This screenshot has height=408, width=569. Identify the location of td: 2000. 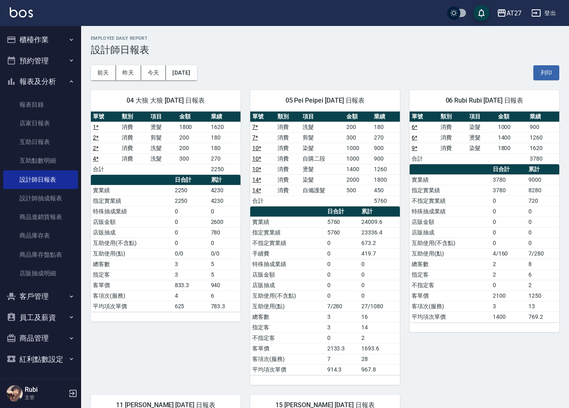
(358, 180).